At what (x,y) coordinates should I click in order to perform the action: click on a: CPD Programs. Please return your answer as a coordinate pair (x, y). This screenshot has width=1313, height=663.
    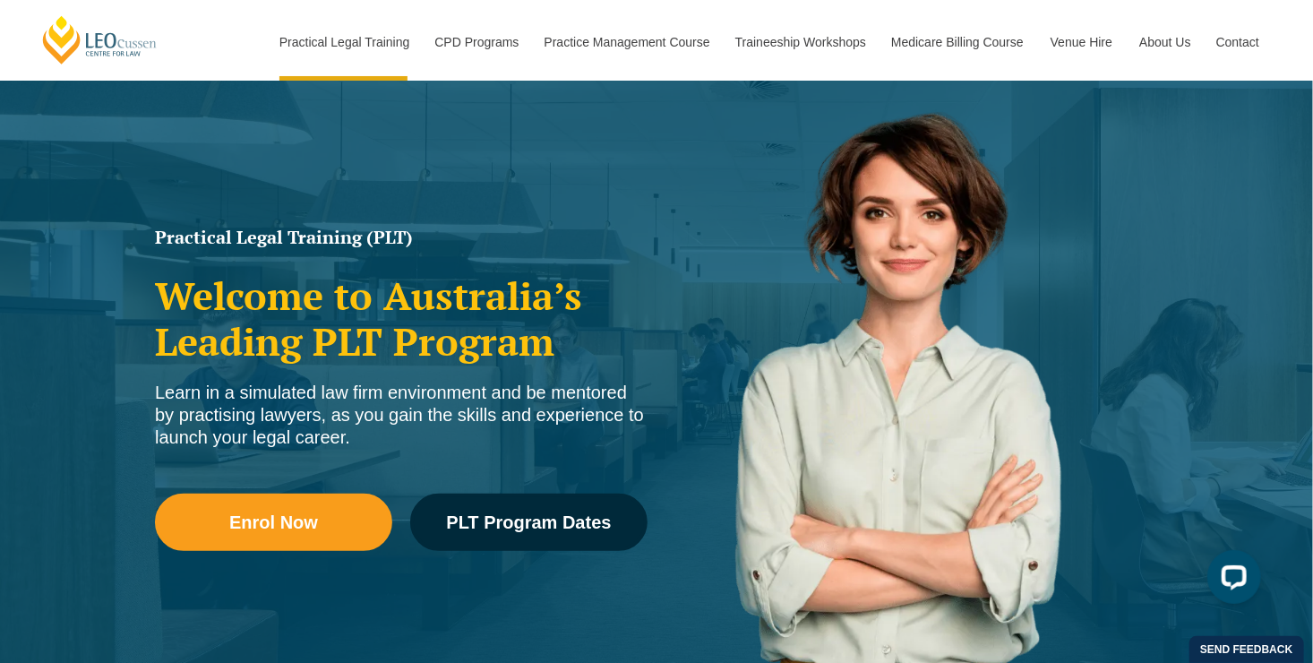
    Looking at the image, I should click on (476, 42).